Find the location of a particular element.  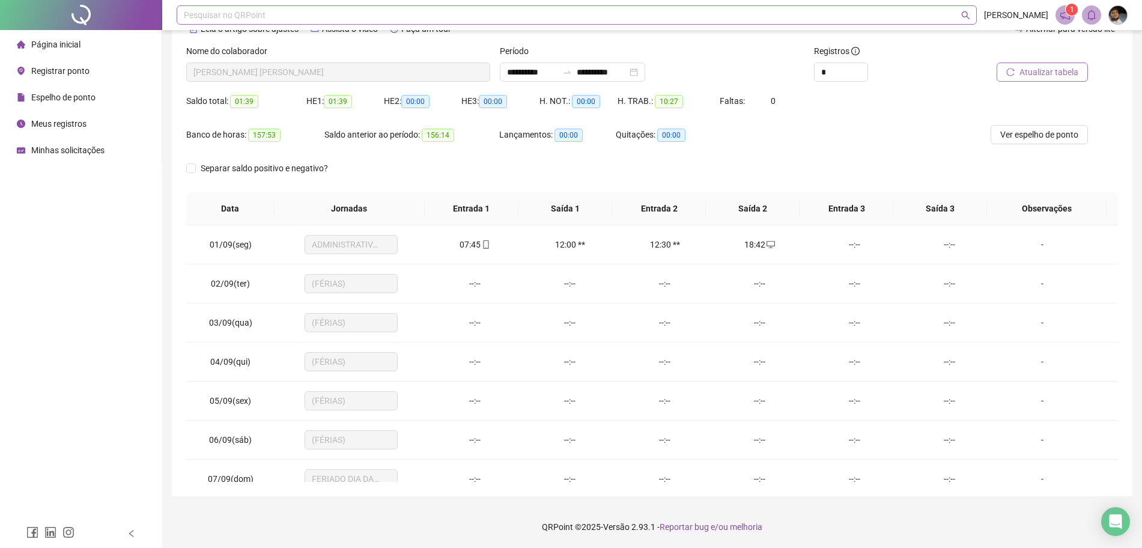

span: info-circle is located at coordinates (856, 51).